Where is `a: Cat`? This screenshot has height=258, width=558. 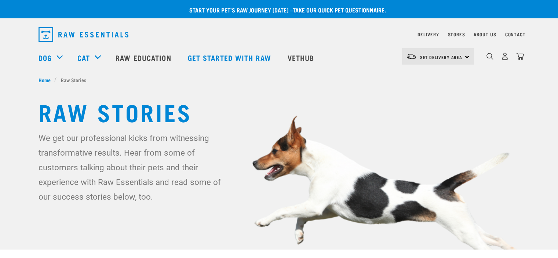 a: Cat is located at coordinates (84, 58).